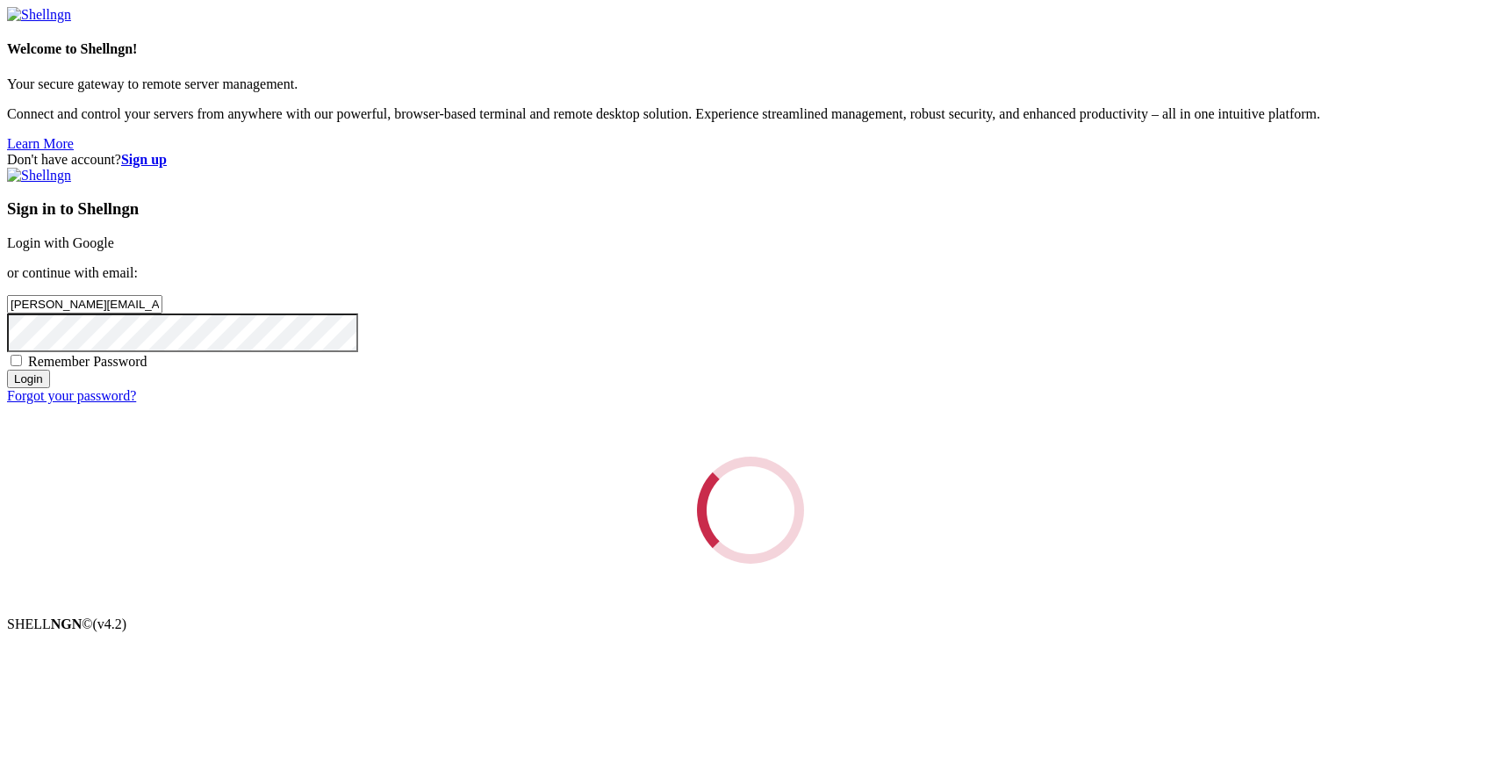 The width and height of the screenshot is (1501, 764). What do you see at coordinates (750, 160) in the screenshot?
I see `div: Don't have account?` at bounding box center [750, 160].